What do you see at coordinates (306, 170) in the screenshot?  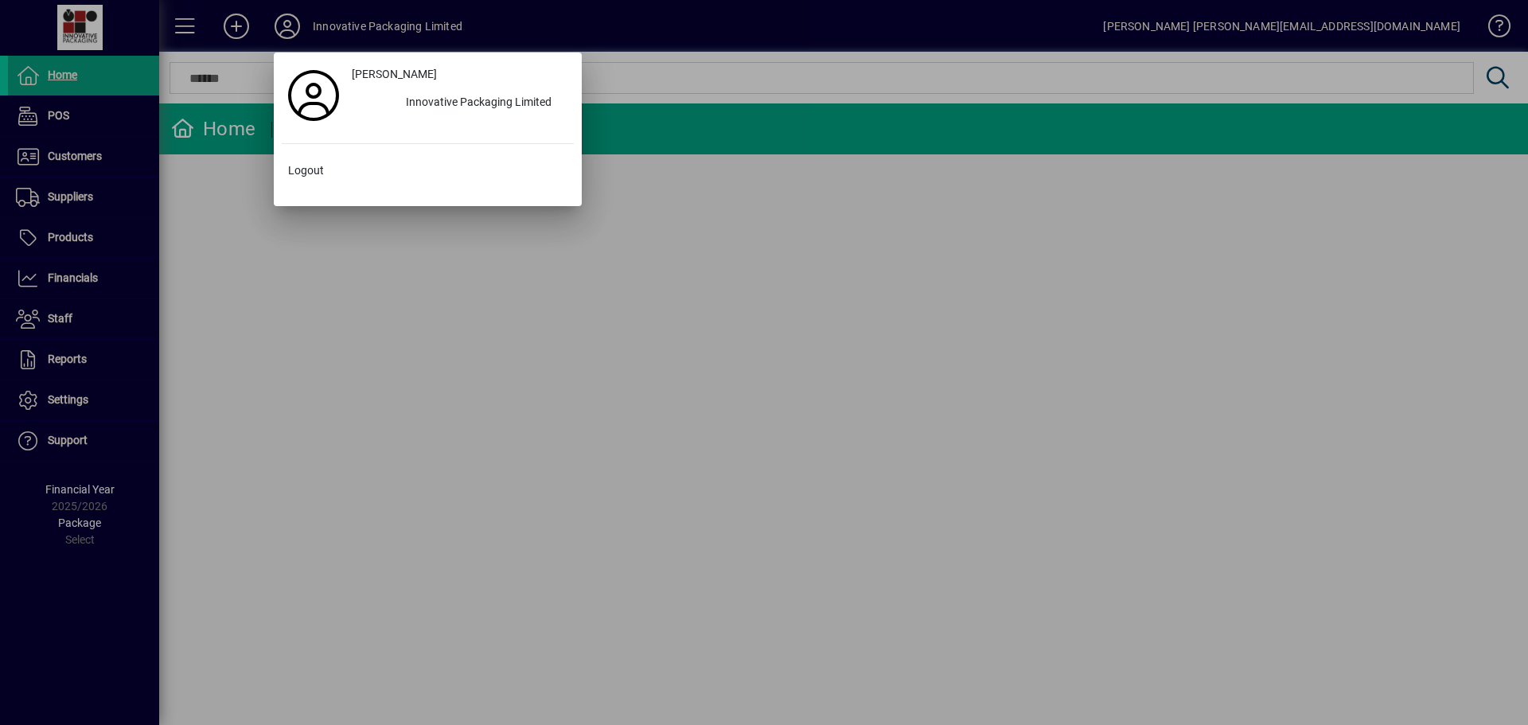 I see `span: Logout` at bounding box center [306, 170].